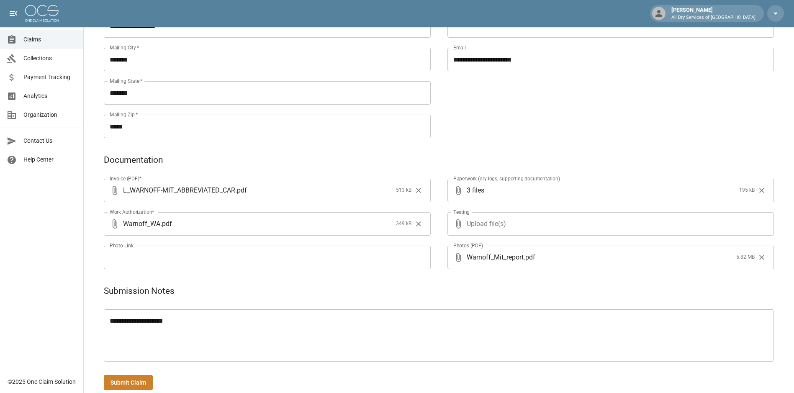 The width and height of the screenshot is (794, 393). What do you see at coordinates (121, 245) in the screenshot?
I see `label: Photo Link` at bounding box center [121, 245].